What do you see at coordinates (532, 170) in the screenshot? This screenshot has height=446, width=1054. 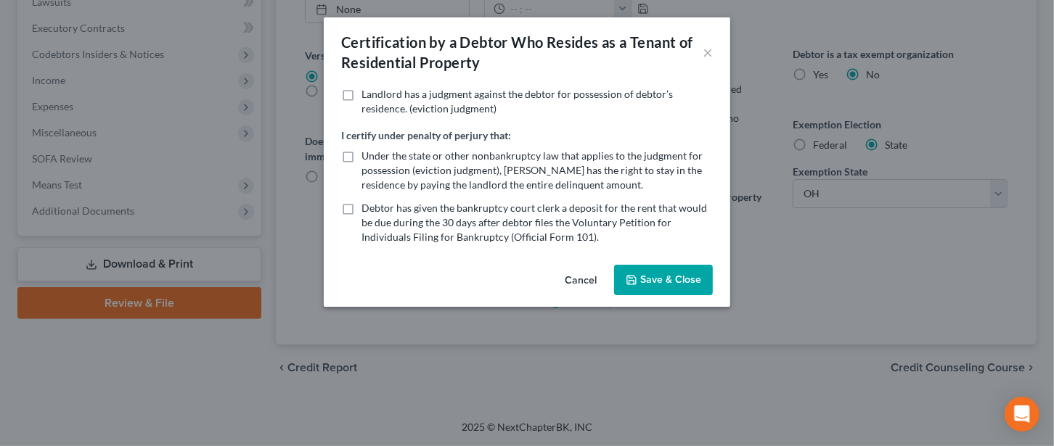 I see `span: Under the state or other nonbankruptcy law that applies to the judgment for possession (eviction ...` at bounding box center [532, 170].